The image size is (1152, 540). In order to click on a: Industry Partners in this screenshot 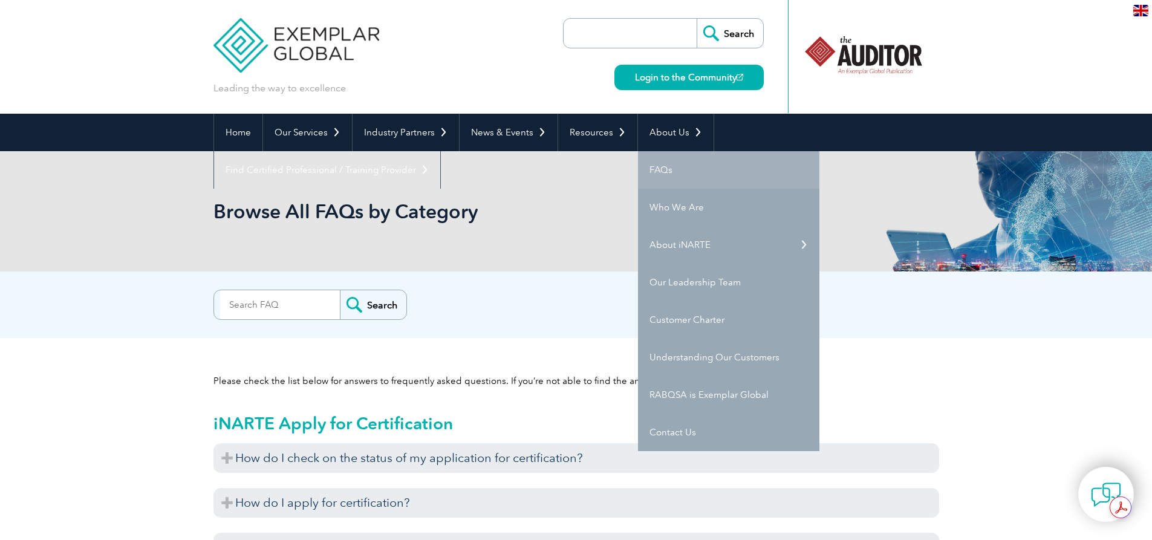, I will do `click(406, 132)`.